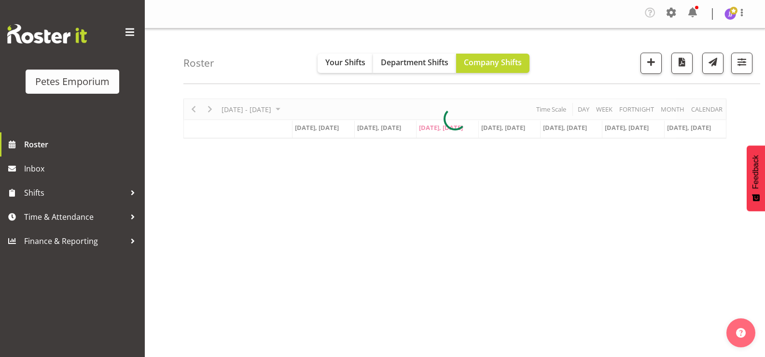 The image size is (765, 357). I want to click on span: Feedback, so click(756, 172).